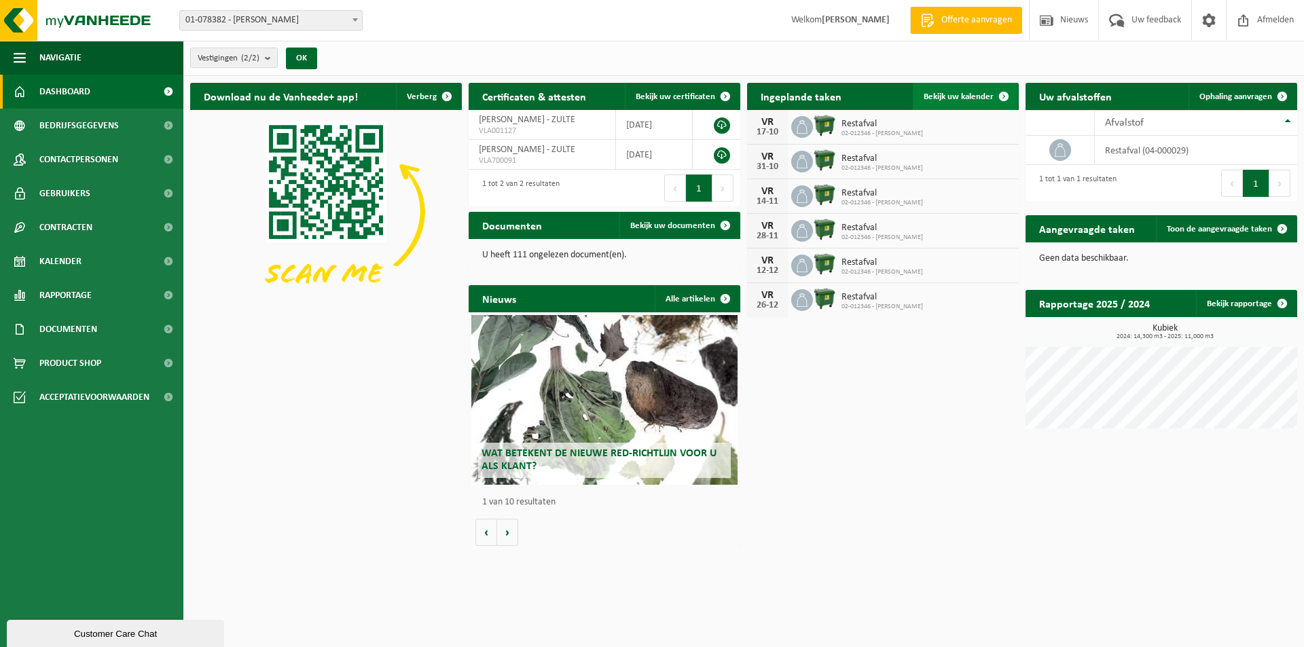  What do you see at coordinates (768, 167) in the screenshot?
I see `div: 31-10` at bounding box center [768, 167].